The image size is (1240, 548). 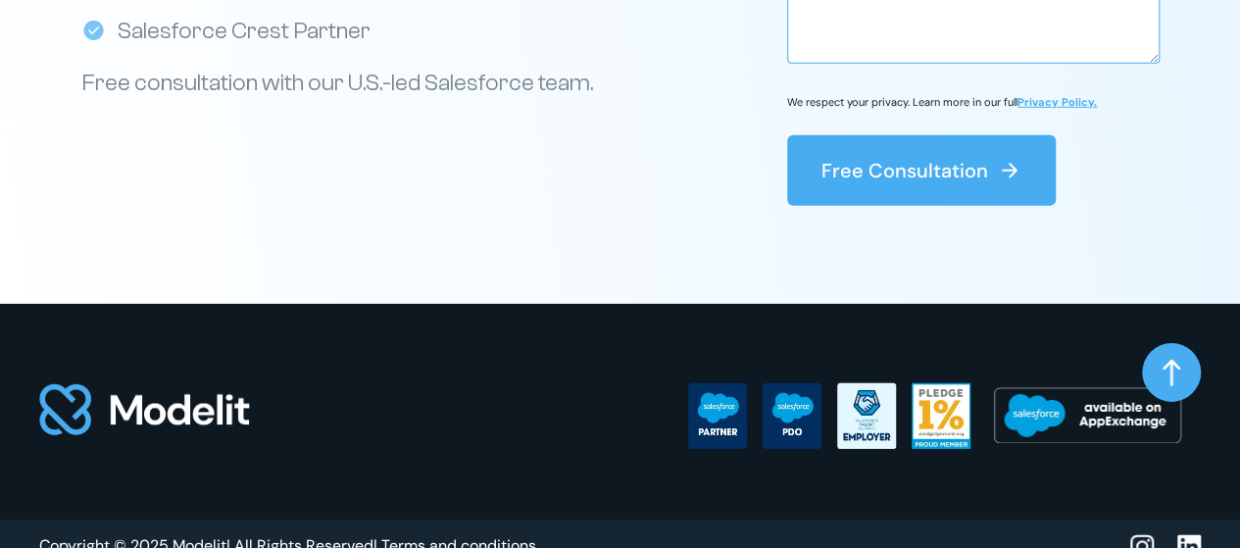 I want to click on div: Free Consultation, so click(x=904, y=170).